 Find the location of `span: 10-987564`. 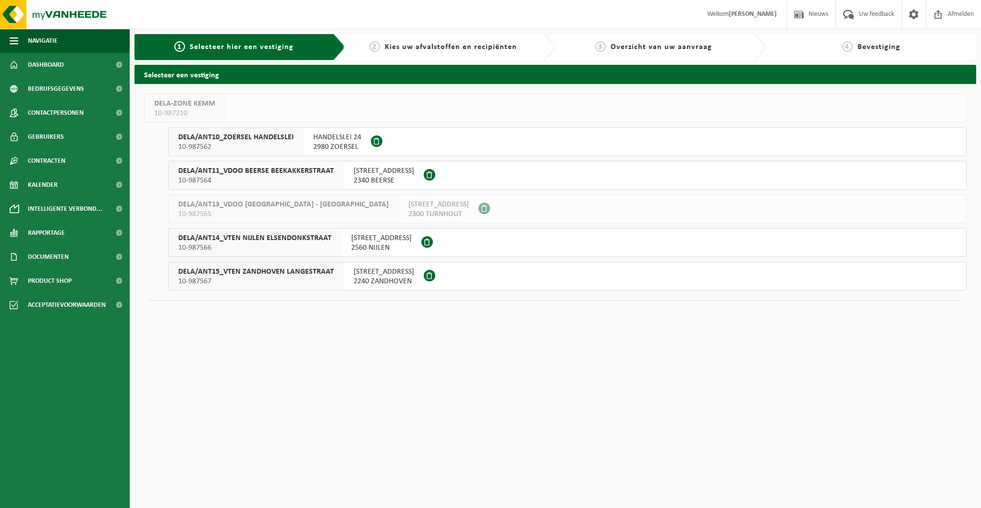

span: 10-987564 is located at coordinates (256, 181).